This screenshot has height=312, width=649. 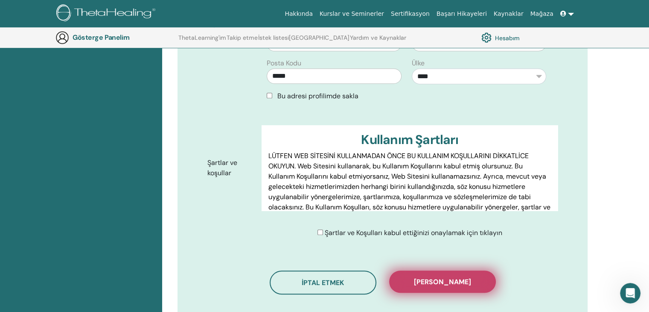 What do you see at coordinates (274, 41) in the screenshot?
I see `a: İstek listesi` at bounding box center [274, 41].